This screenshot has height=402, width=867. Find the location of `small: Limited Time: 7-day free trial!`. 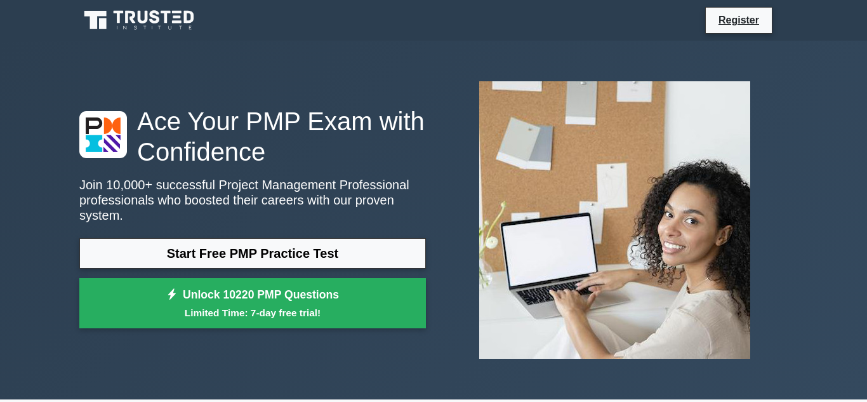

small: Limited Time: 7-day free trial! is located at coordinates (253, 312).